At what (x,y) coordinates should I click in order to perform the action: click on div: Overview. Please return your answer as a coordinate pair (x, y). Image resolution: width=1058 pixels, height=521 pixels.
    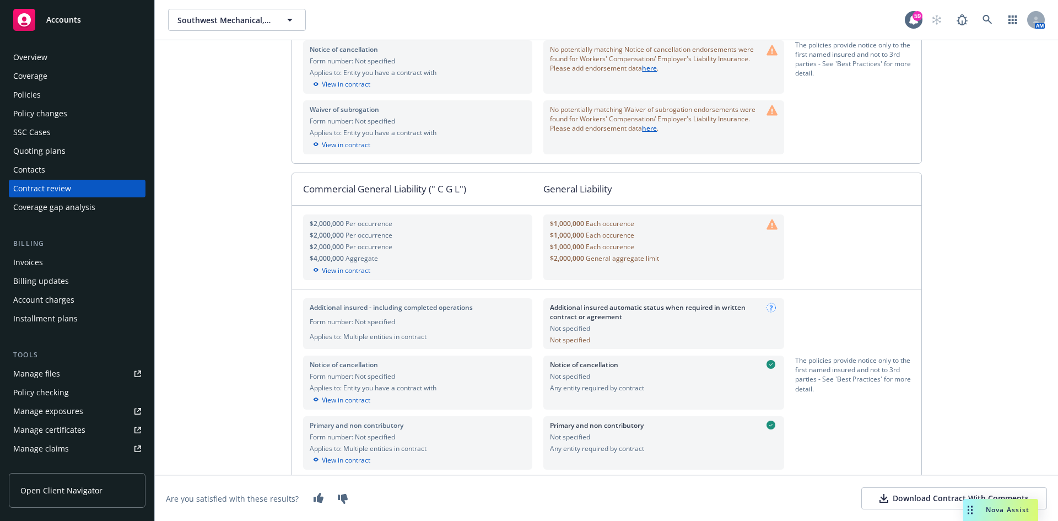
    Looking at the image, I should click on (30, 57).